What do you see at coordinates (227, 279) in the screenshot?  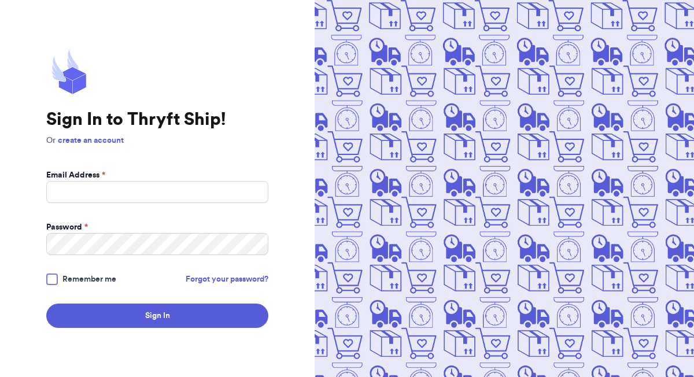 I see `a: Forgot your password?` at bounding box center [227, 279].